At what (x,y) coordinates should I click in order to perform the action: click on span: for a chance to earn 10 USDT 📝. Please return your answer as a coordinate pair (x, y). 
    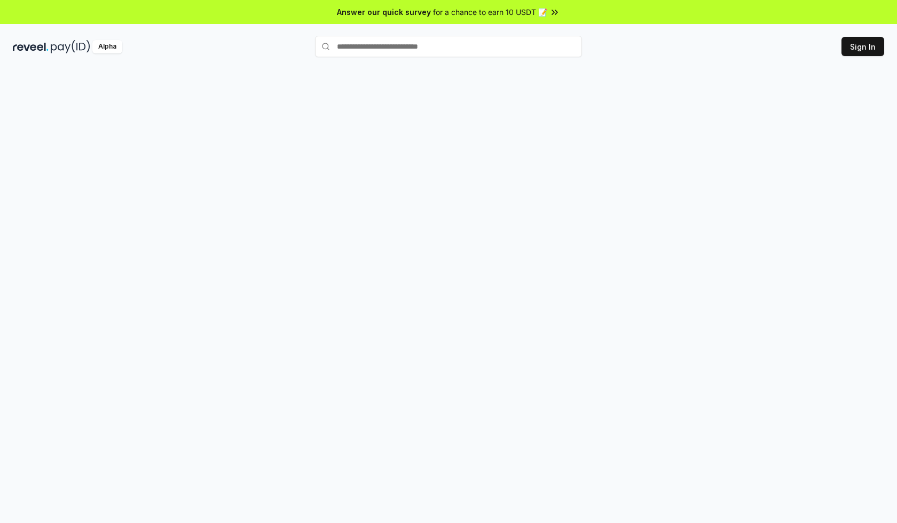
    Looking at the image, I should click on (490, 12).